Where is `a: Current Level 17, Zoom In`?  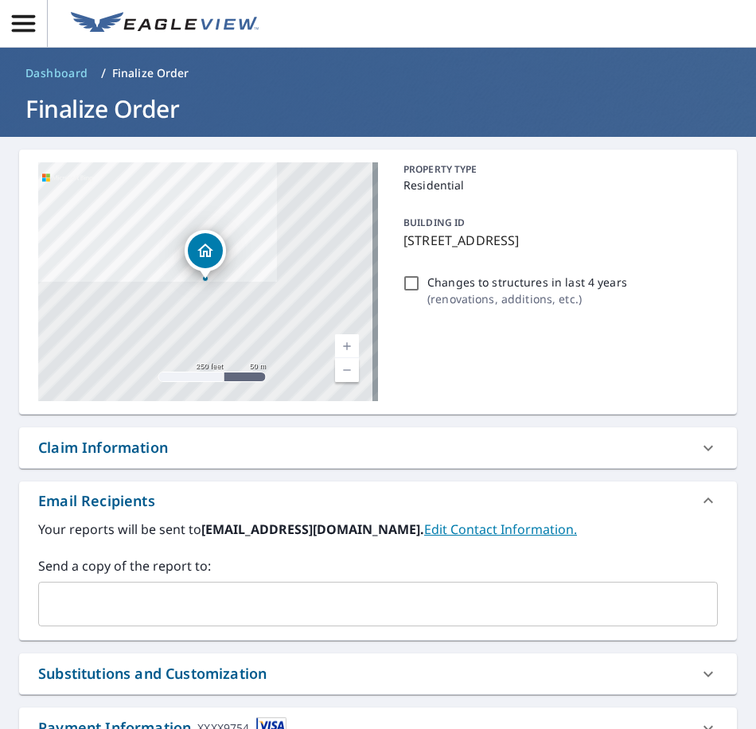
a: Current Level 17, Zoom In is located at coordinates (347, 346).